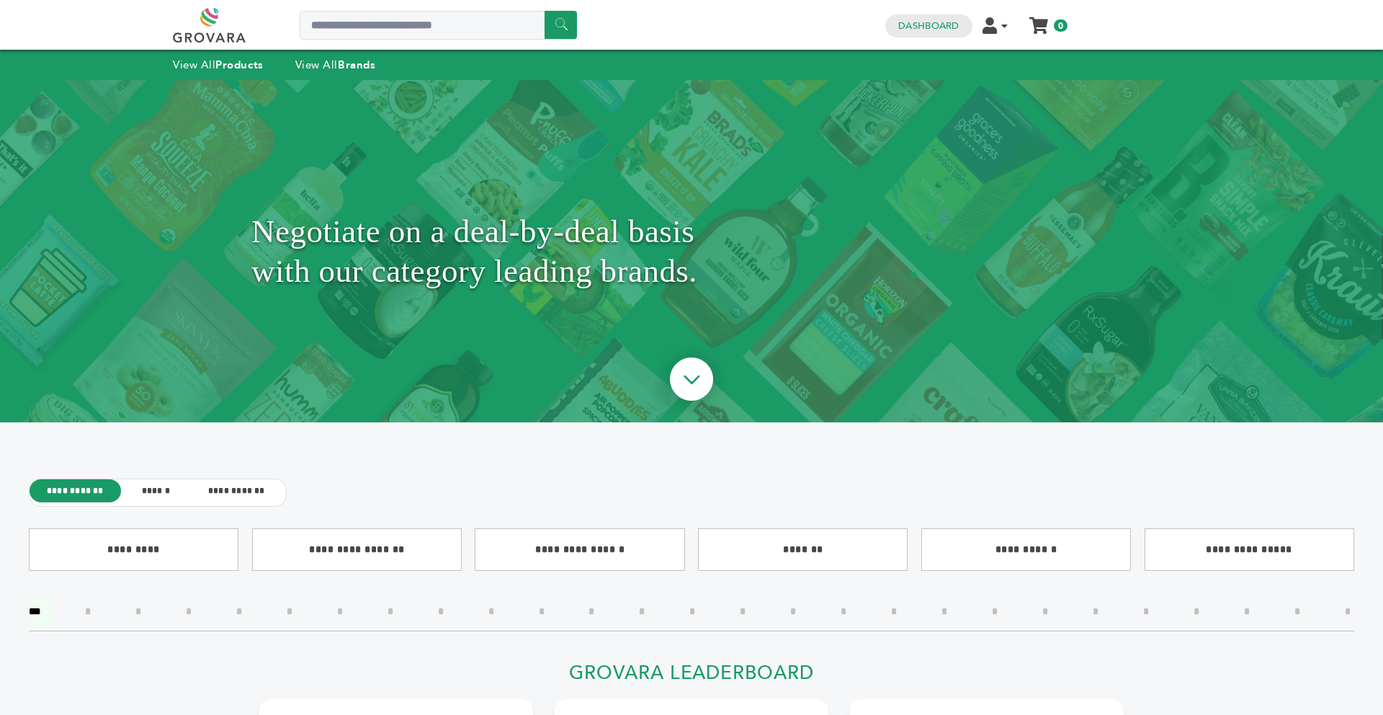  What do you see at coordinates (357, 65) in the screenshot?
I see `strong: Brands` at bounding box center [357, 65].